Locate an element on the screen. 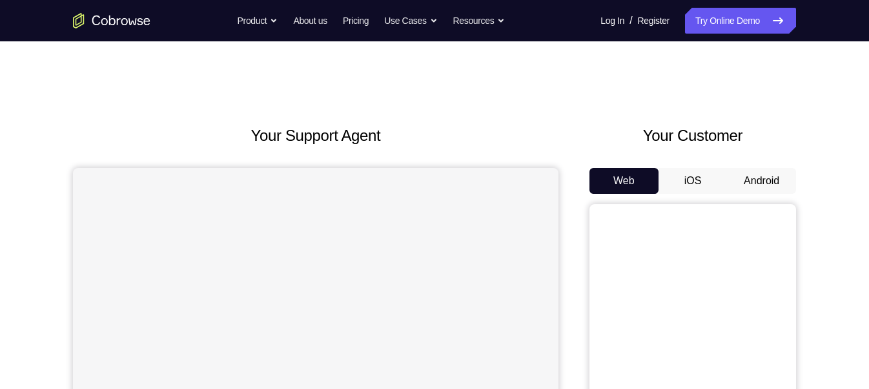 This screenshot has height=389, width=869. button: iOS is located at coordinates (693, 181).